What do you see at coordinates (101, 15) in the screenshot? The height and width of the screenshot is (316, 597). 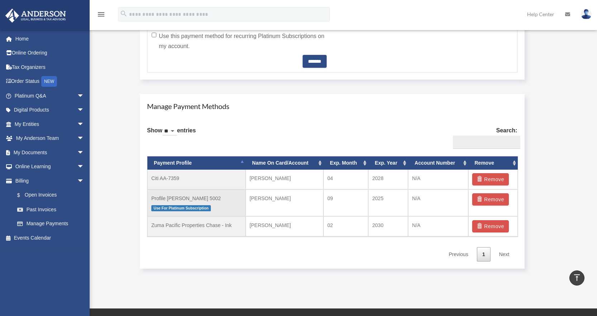 I see `a: menu` at bounding box center [101, 15].